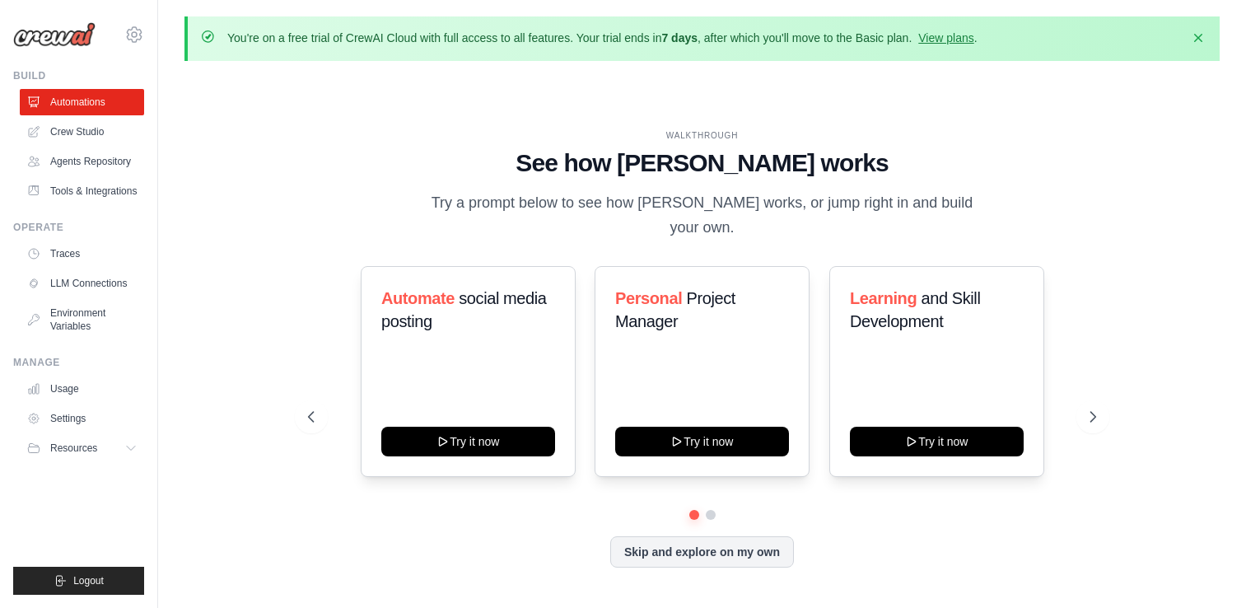  I want to click on button: Skip and explore on my own, so click(701, 552).